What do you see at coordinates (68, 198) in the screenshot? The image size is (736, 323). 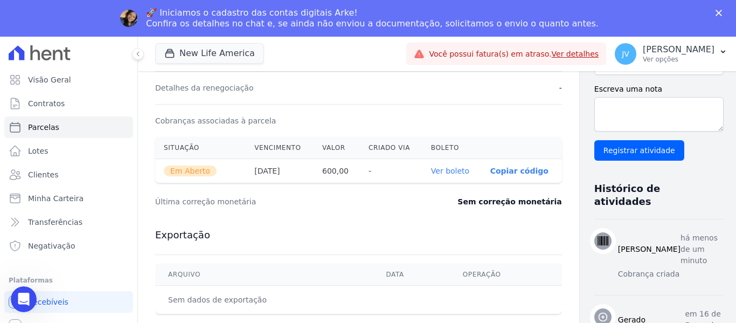 I see `a: Minha Carteira` at bounding box center [68, 198].